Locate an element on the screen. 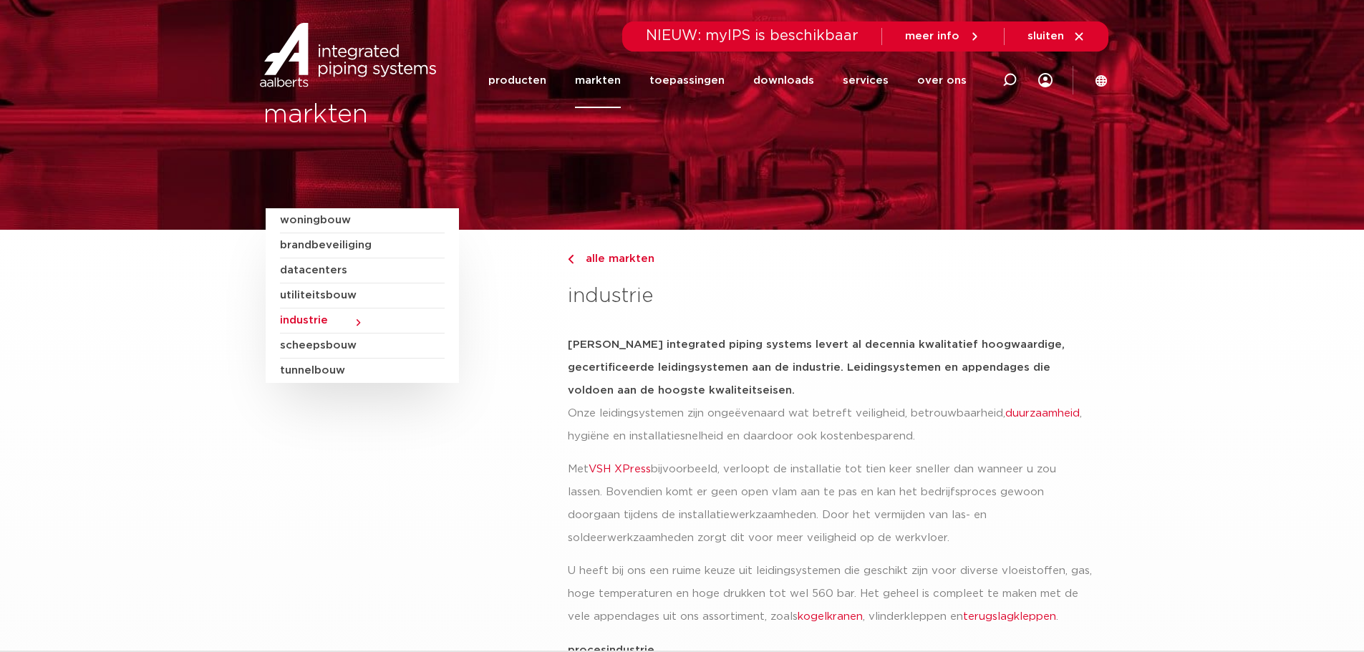 Image resolution: width=1364 pixels, height=652 pixels. p: U heeft bij ons een ruime keuze uit leidingsystemen die geschikt zijn voor diverse vloeistoffen, ... is located at coordinates (833, 594).